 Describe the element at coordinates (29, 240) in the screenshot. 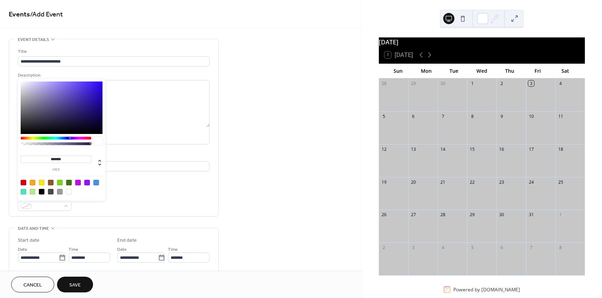

I see `div: Start date` at that location.